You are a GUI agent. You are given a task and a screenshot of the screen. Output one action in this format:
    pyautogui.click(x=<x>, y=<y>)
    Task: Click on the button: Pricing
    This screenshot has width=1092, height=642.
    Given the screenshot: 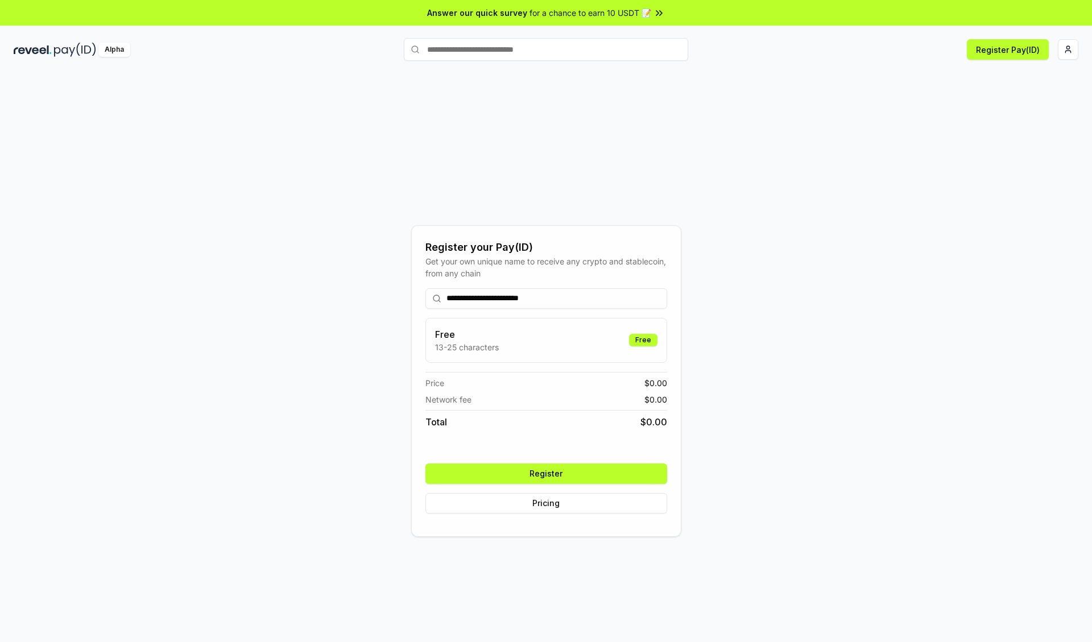 What is the action you would take?
    pyautogui.click(x=546, y=503)
    